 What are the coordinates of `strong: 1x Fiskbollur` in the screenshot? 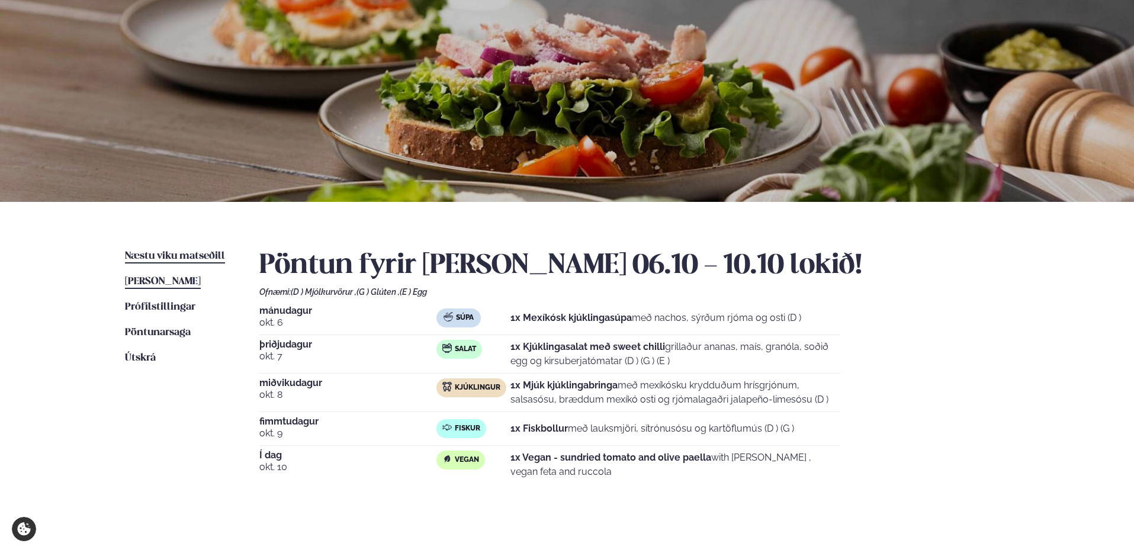 It's located at (539, 428).